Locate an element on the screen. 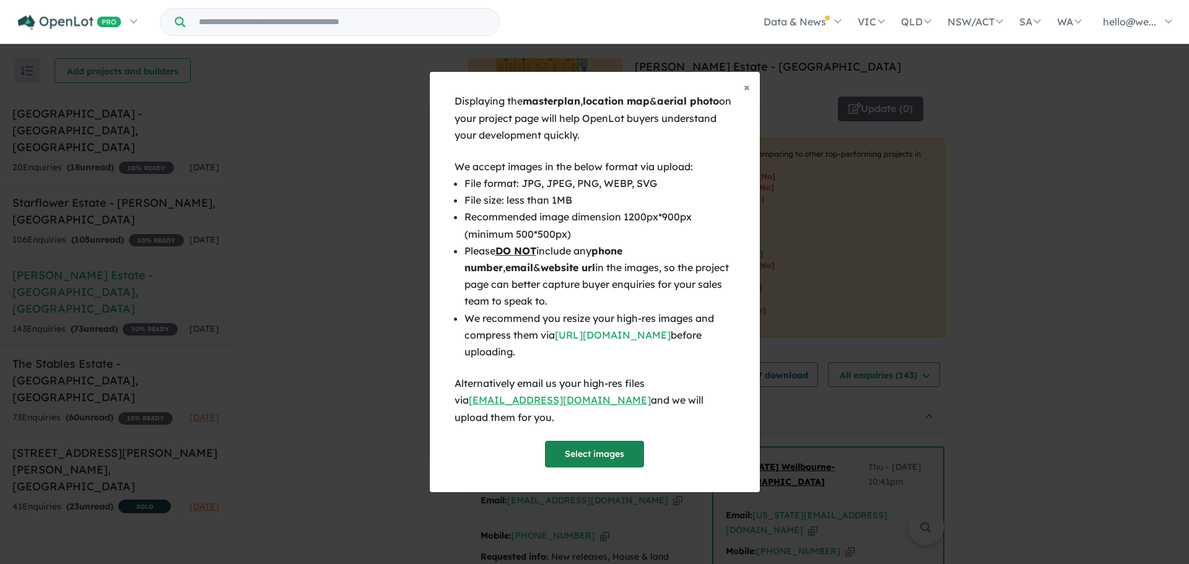 The width and height of the screenshot is (1189, 564). b: aerial photo is located at coordinates (688, 101).